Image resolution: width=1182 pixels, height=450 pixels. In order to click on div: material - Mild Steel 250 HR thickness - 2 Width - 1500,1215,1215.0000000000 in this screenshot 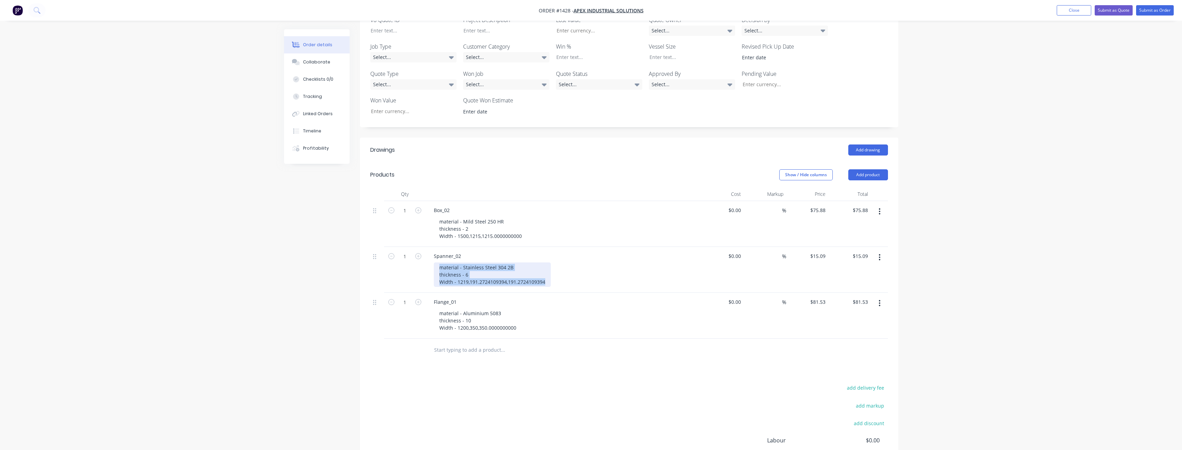, I will do `click(480, 229)`.